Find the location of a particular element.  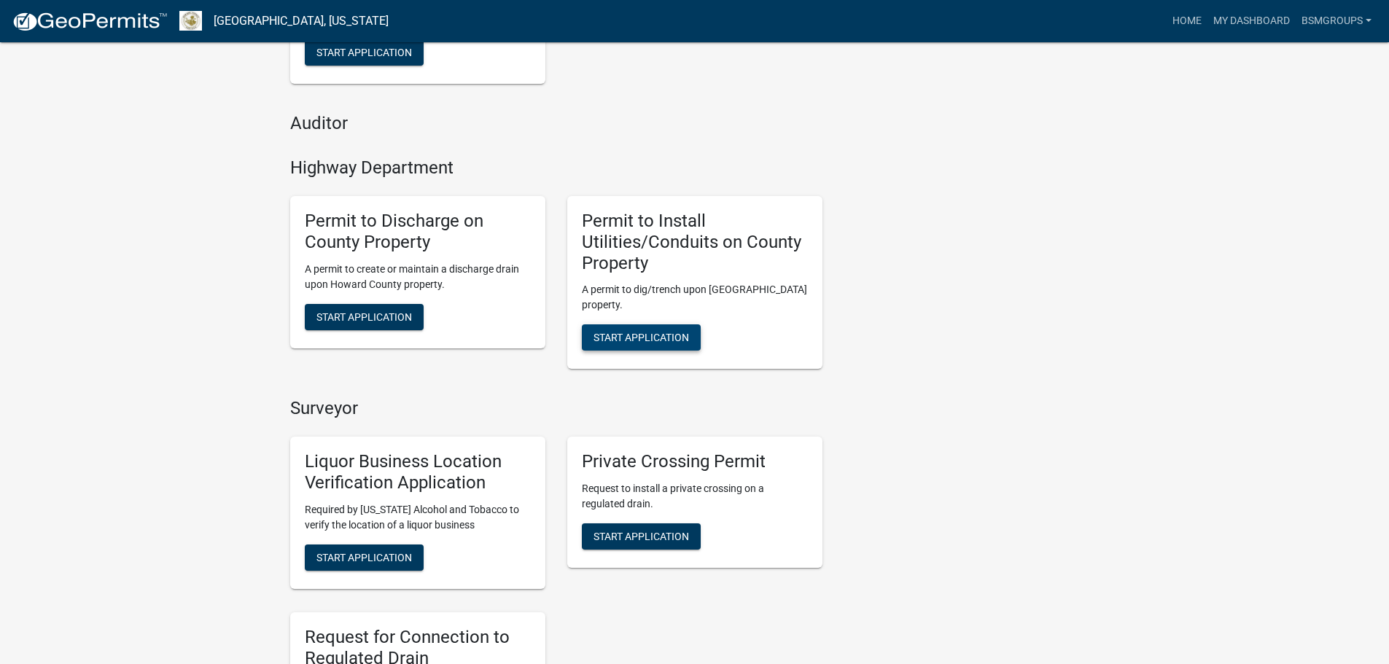

img: Howard County, Indiana is located at coordinates (190, 20).